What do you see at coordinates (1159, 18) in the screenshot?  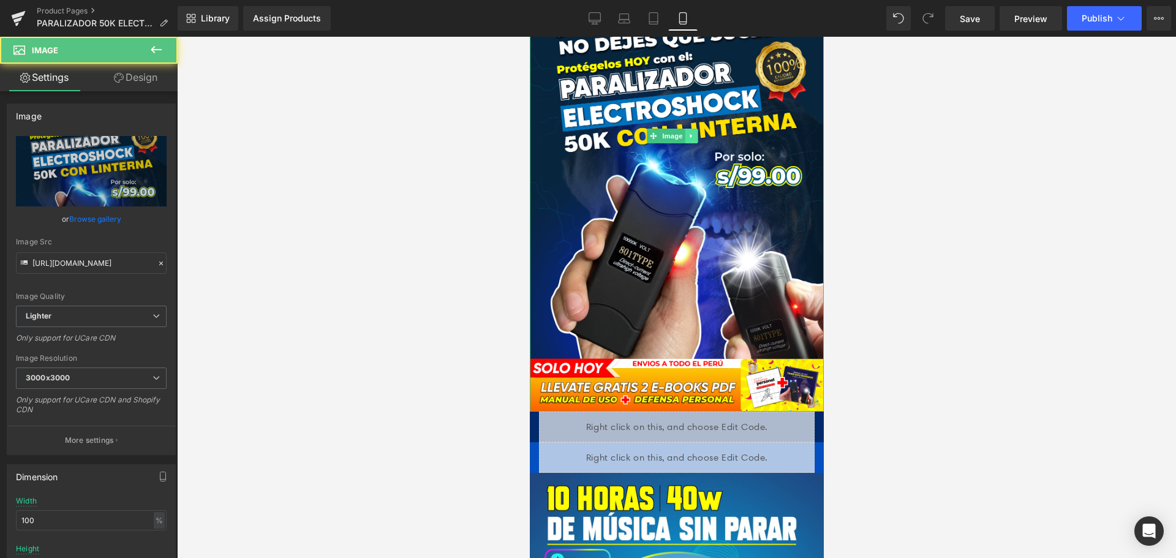 I see `button: More` at bounding box center [1159, 18].